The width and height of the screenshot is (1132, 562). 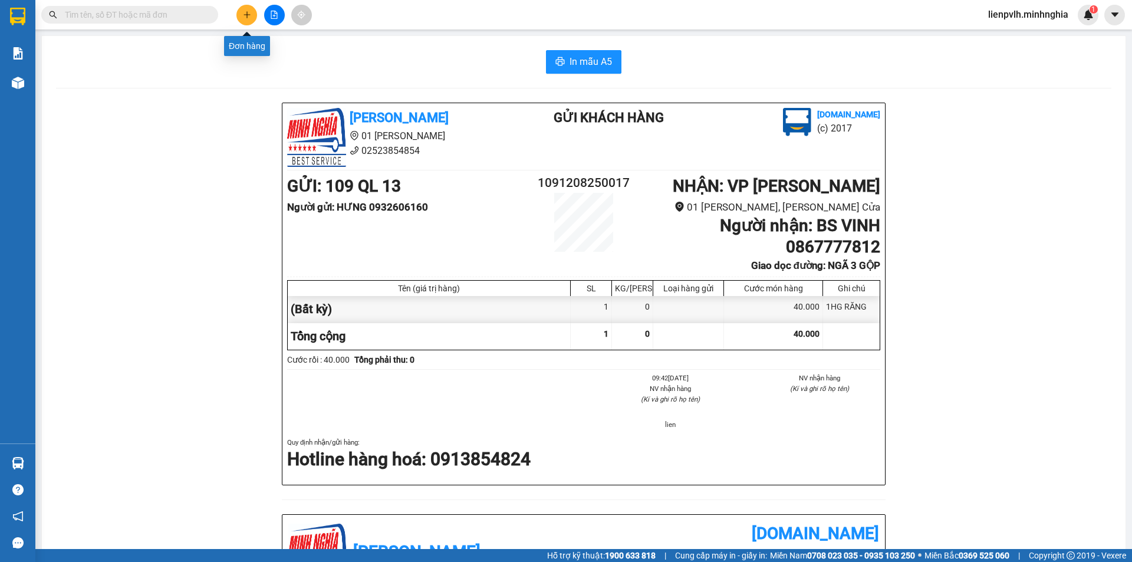 What do you see at coordinates (591, 61) in the screenshot?
I see `span: In mẫu A5` at bounding box center [591, 61].